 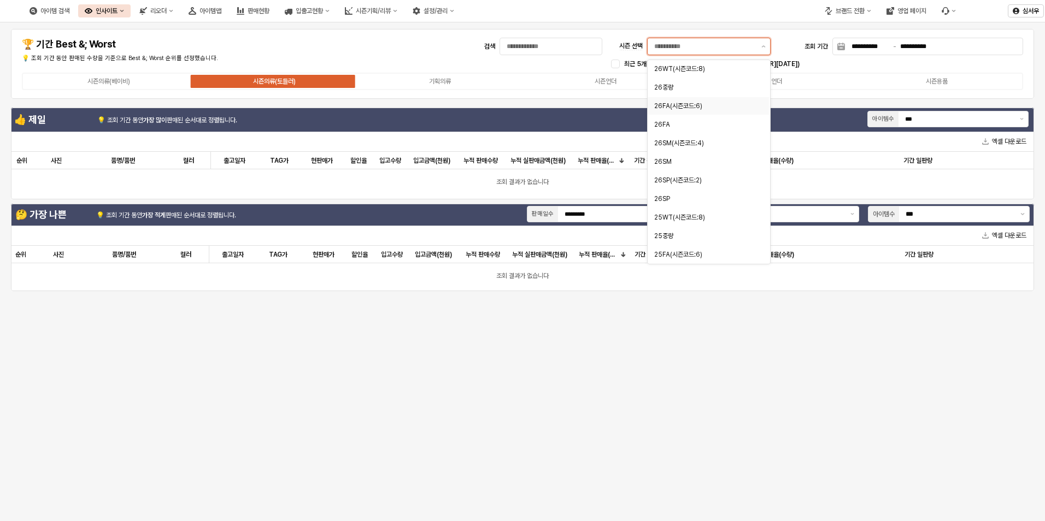 I want to click on div: 기획언더, so click(x=771, y=81).